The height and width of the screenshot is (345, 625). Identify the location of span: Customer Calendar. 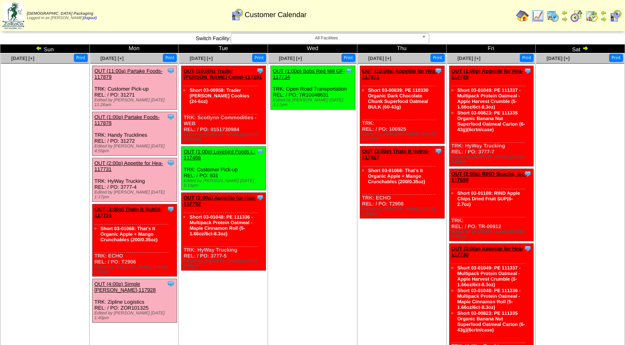
(276, 15).